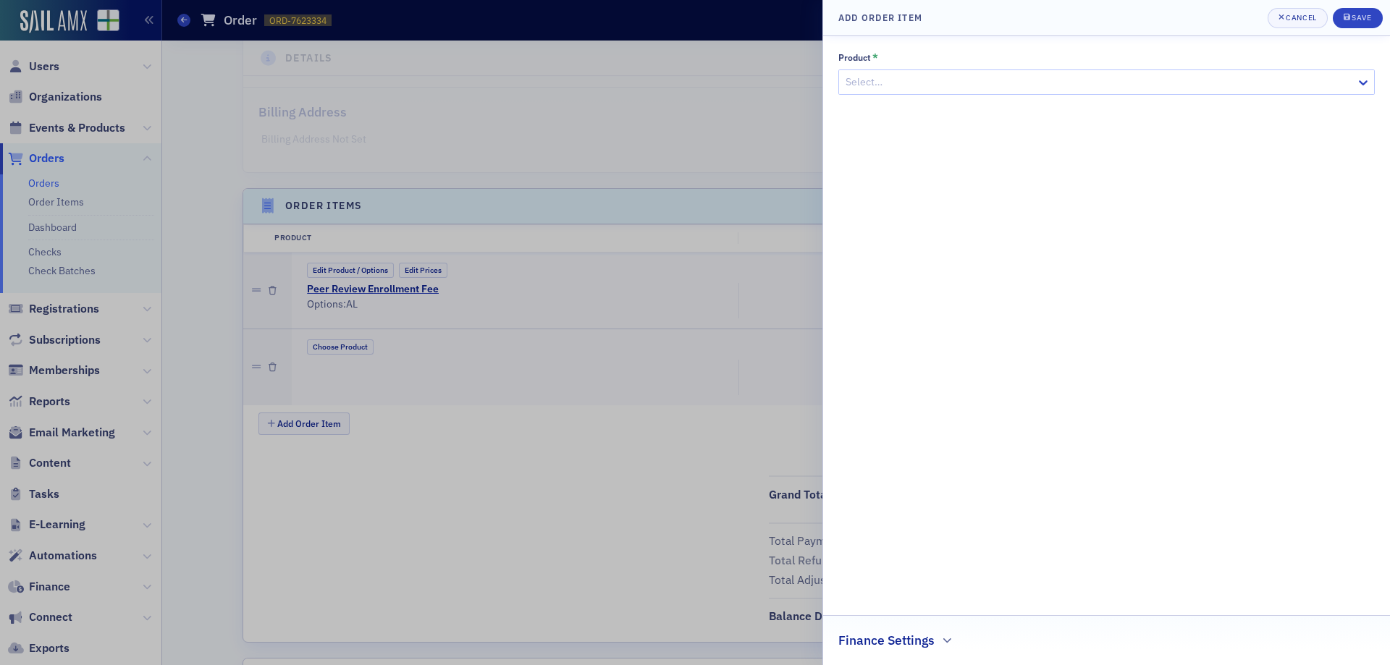 The height and width of the screenshot is (665, 1390). Describe the element at coordinates (880, 17) in the screenshot. I see `h4: Add Order Item` at that location.